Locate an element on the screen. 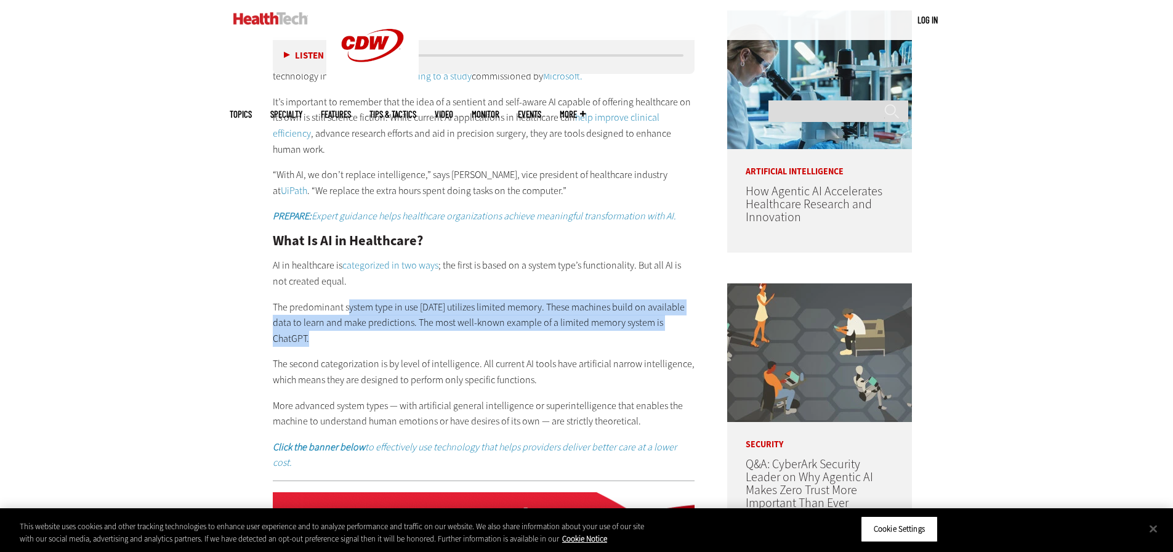  button: Cookie Settings is located at coordinates (899, 529).